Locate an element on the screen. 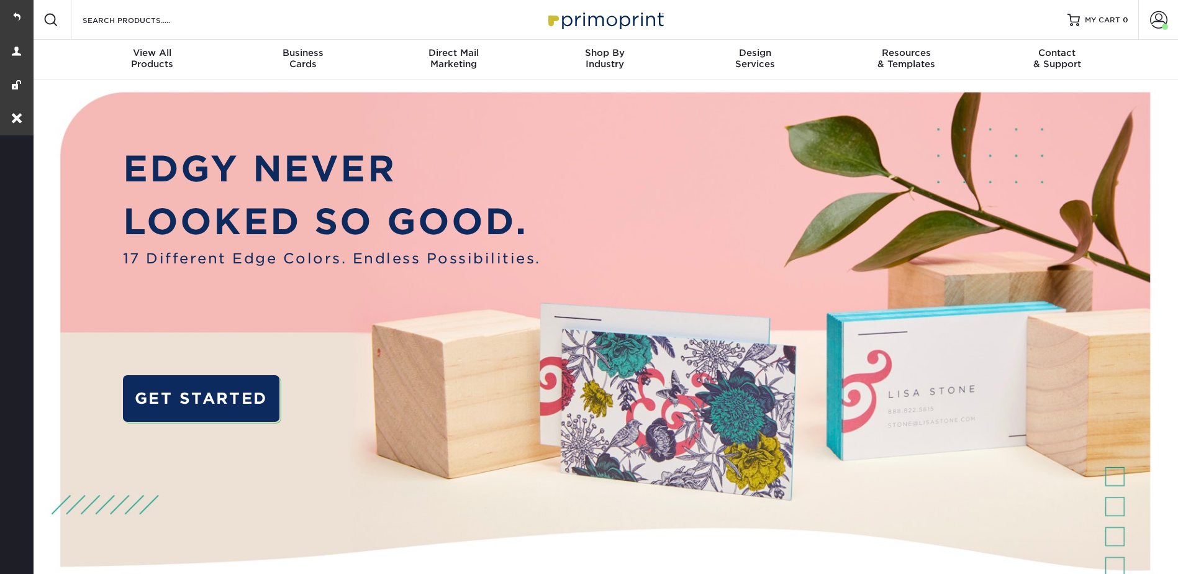 The height and width of the screenshot is (574, 1178). span: MY CART is located at coordinates (1102, 20).